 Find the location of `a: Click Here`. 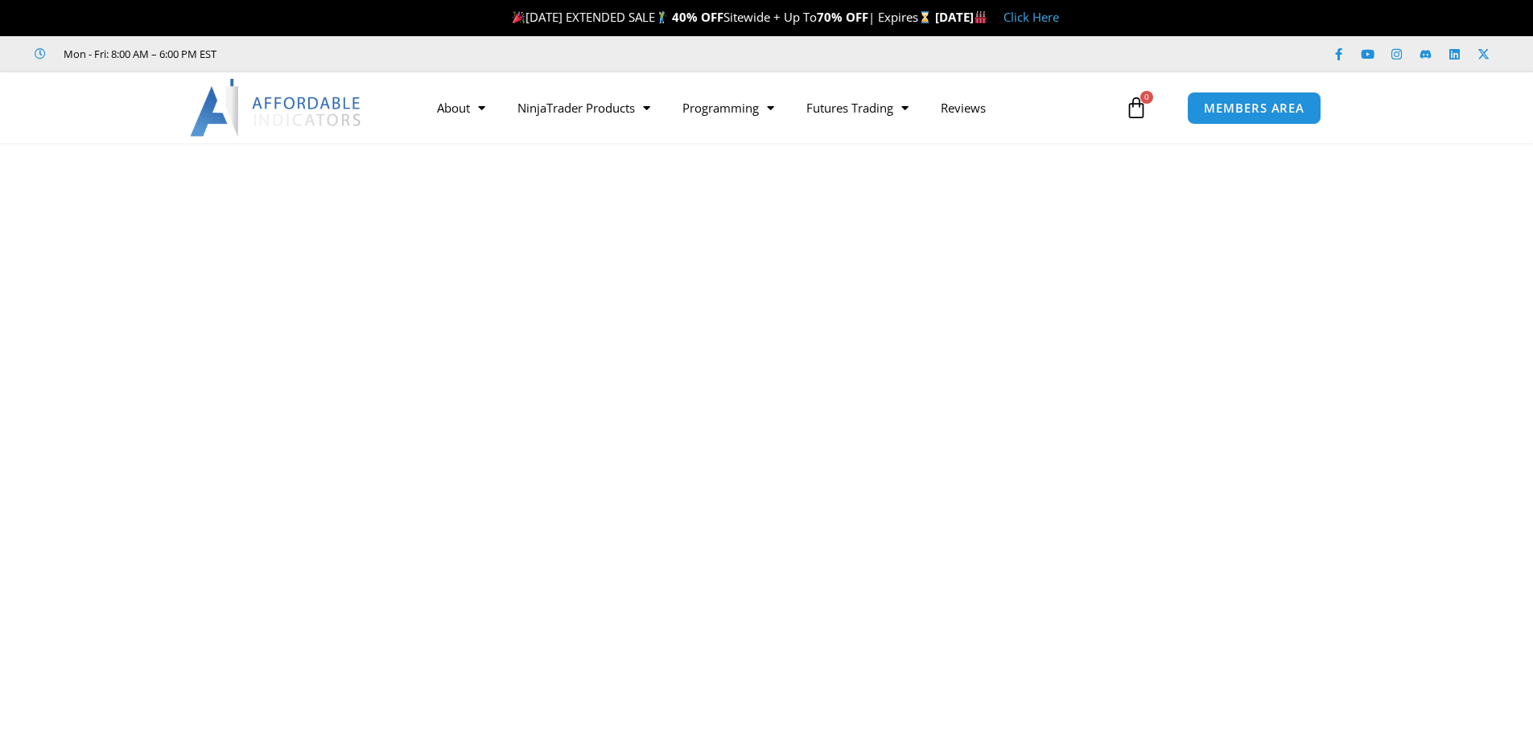

a: Click Here is located at coordinates (1031, 17).